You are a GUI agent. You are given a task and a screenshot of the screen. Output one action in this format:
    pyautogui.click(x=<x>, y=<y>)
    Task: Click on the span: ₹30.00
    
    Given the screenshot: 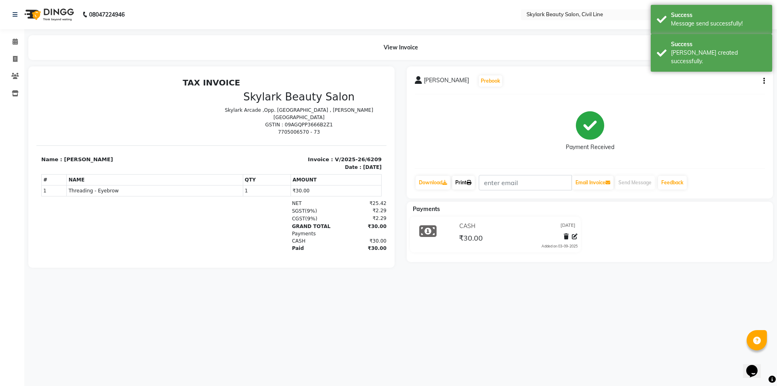 What is the action you would take?
    pyautogui.click(x=471, y=239)
    